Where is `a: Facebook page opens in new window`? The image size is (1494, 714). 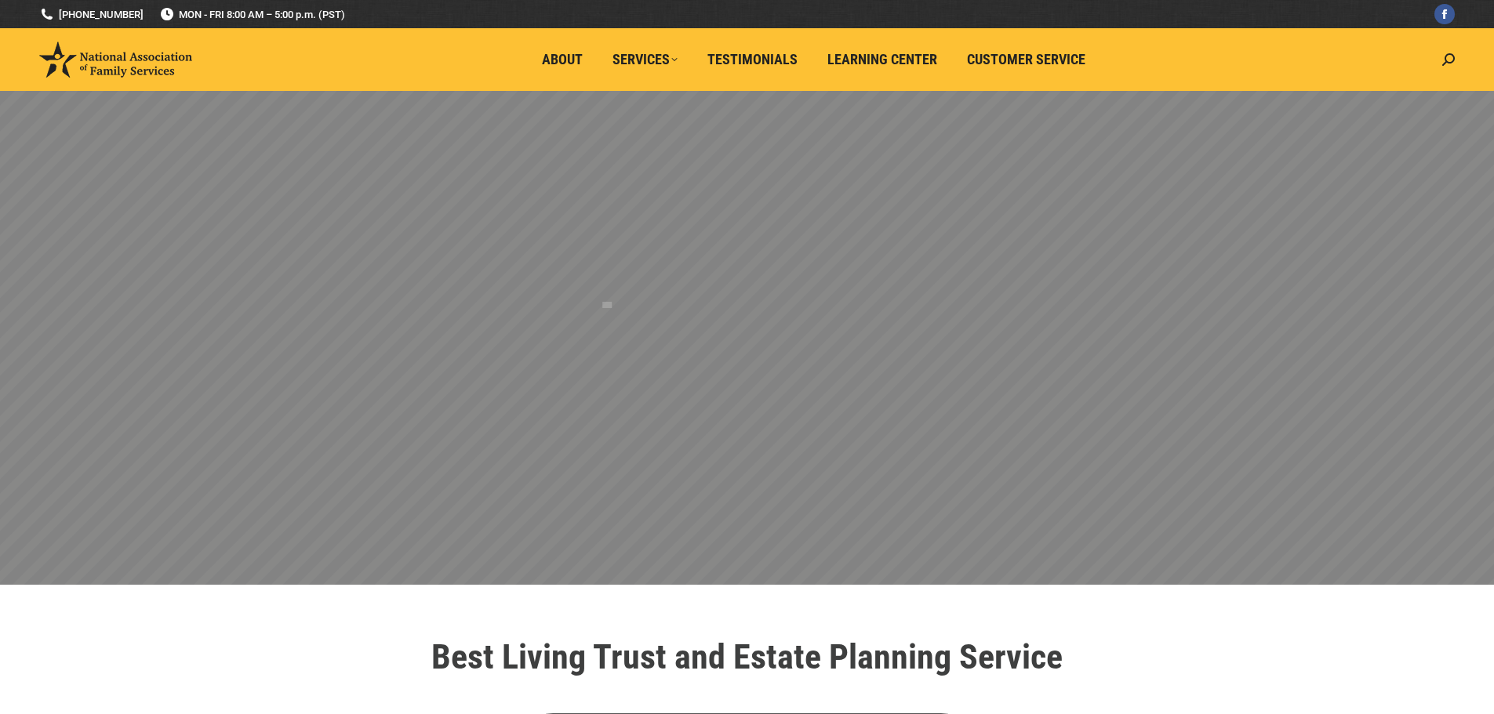
a: Facebook page opens in new window is located at coordinates (1445, 14).